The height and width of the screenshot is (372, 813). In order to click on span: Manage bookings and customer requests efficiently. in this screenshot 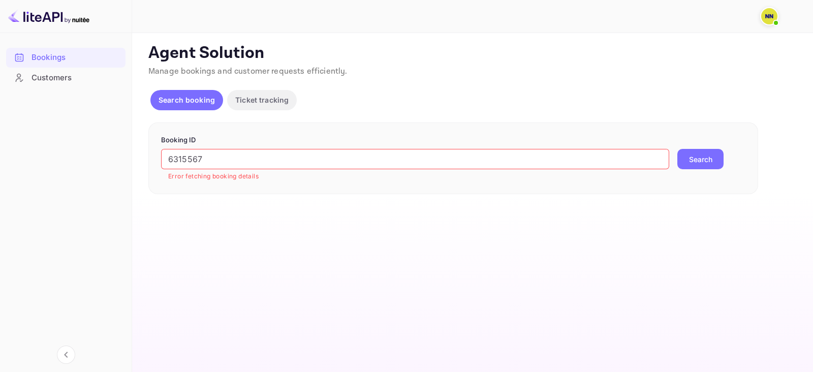, I will do `click(248, 71)`.